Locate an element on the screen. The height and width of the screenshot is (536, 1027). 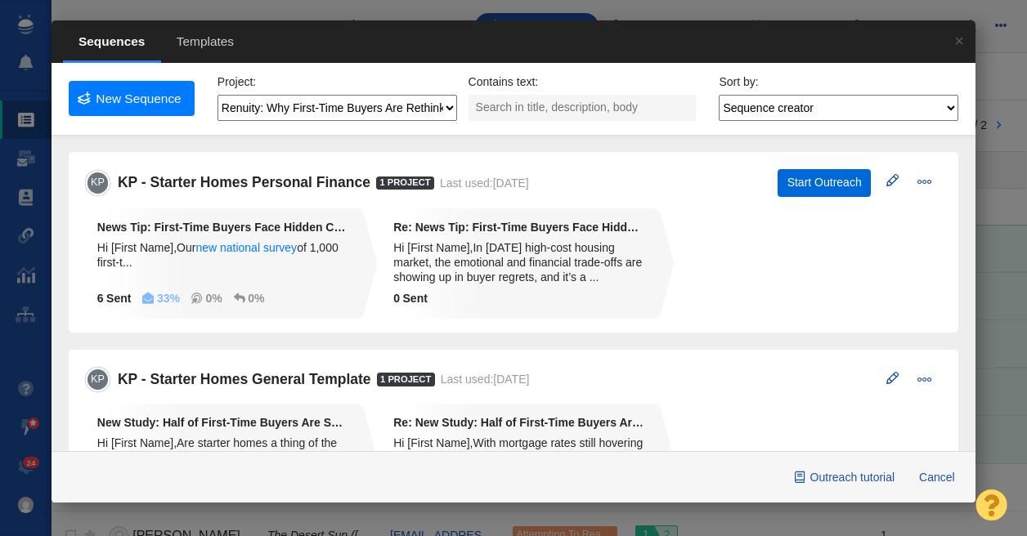
label: Sort by: is located at coordinates (738, 82).